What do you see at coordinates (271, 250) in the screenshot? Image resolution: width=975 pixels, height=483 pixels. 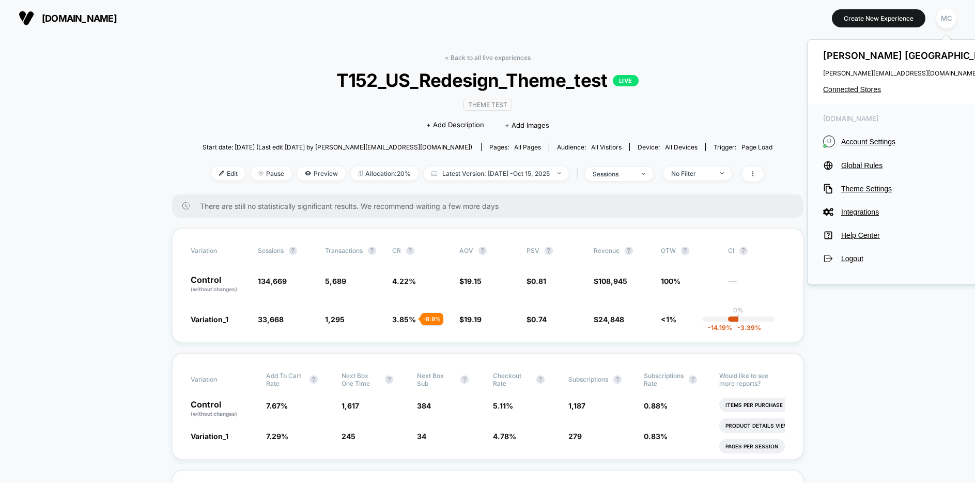 I see `span: Sessions` at bounding box center [271, 250].